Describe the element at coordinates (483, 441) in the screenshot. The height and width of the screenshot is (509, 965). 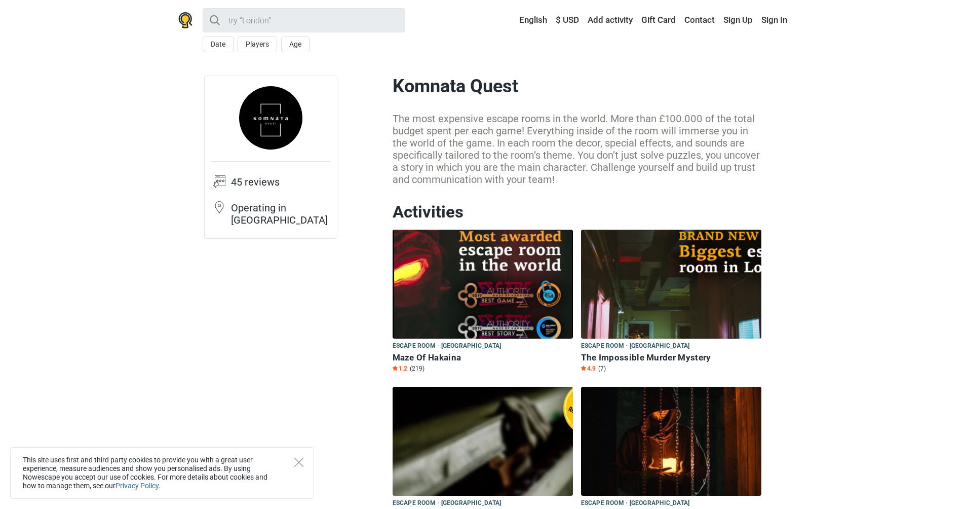
I see `img: Sherlocked` at that location.